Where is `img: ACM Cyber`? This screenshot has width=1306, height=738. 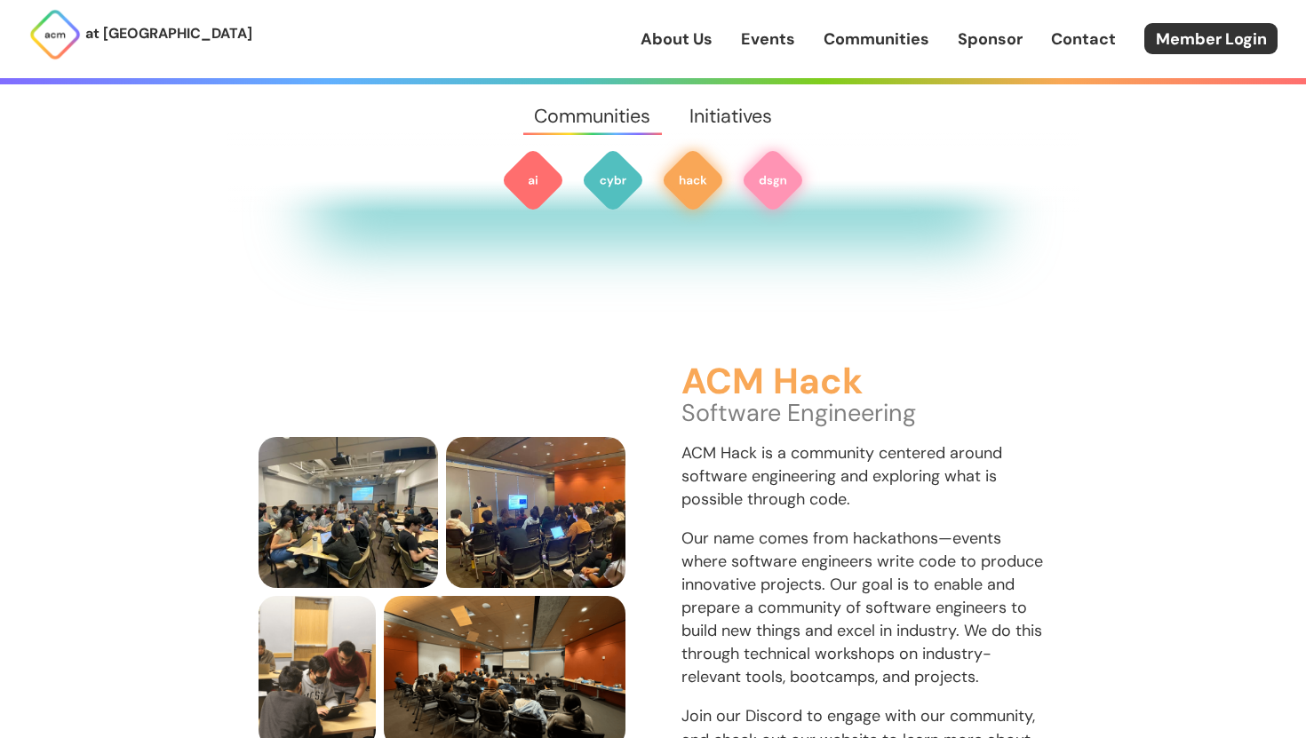
img: ACM Cyber is located at coordinates (613, 180).